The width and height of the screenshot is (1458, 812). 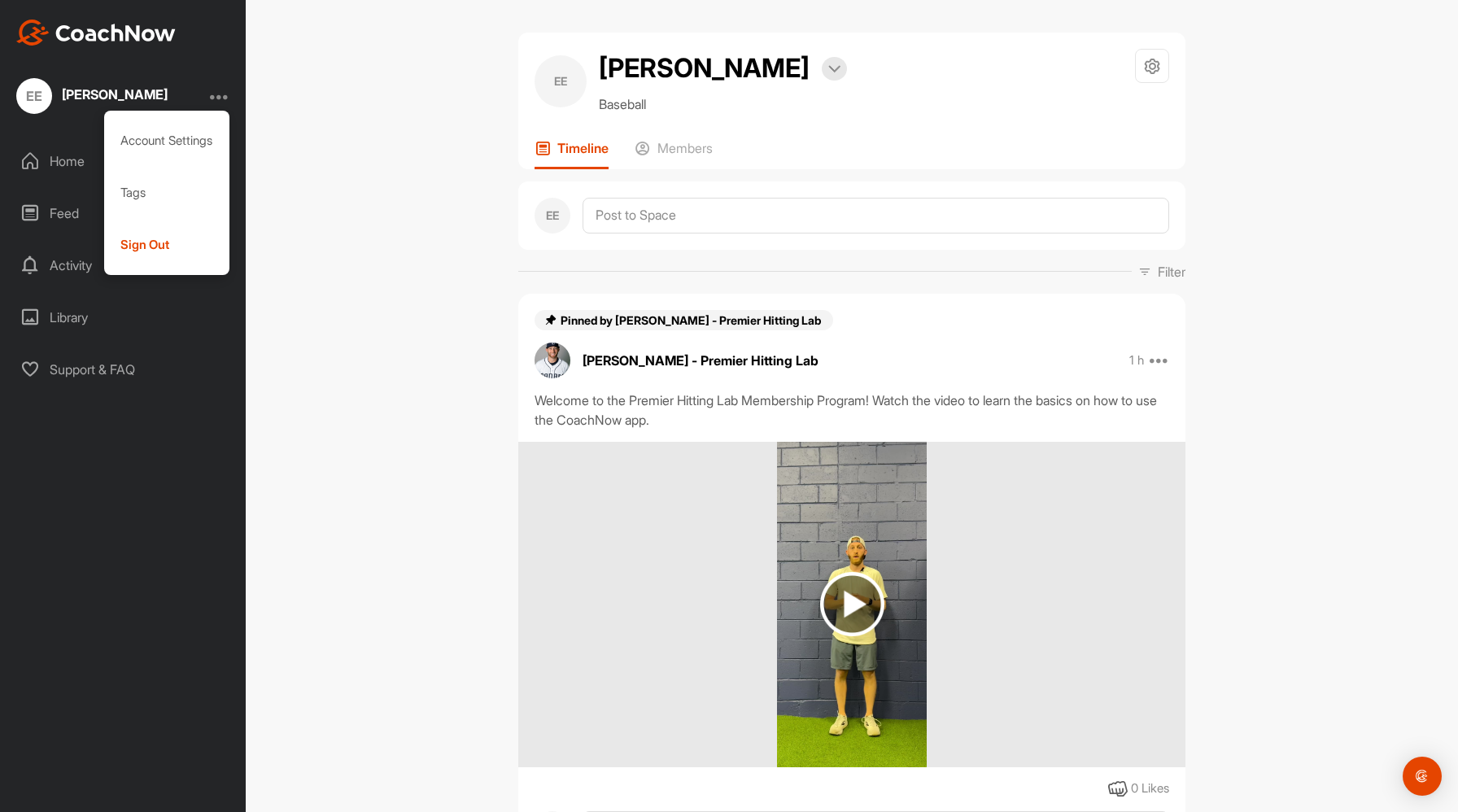 What do you see at coordinates (167, 245) in the screenshot?
I see `div: Sign Out` at bounding box center [167, 245].